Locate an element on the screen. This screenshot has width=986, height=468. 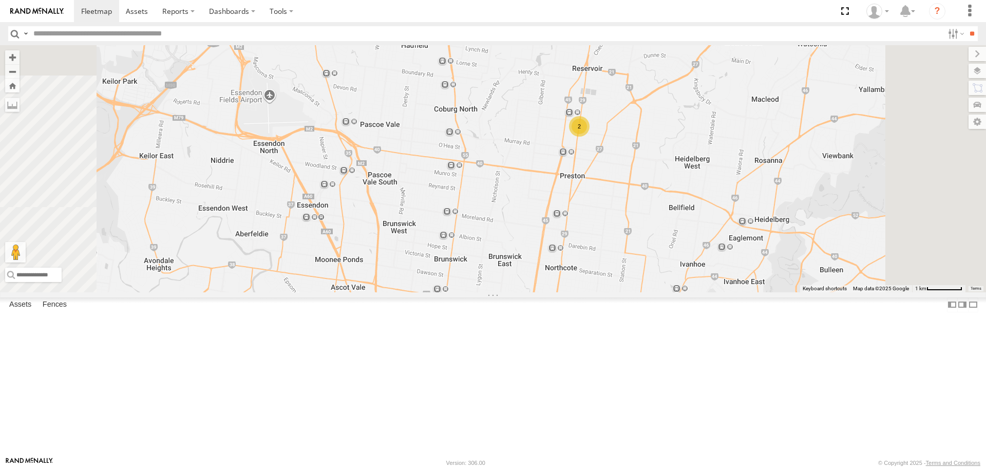
img: rand-logo.svg is located at coordinates (37, 11).